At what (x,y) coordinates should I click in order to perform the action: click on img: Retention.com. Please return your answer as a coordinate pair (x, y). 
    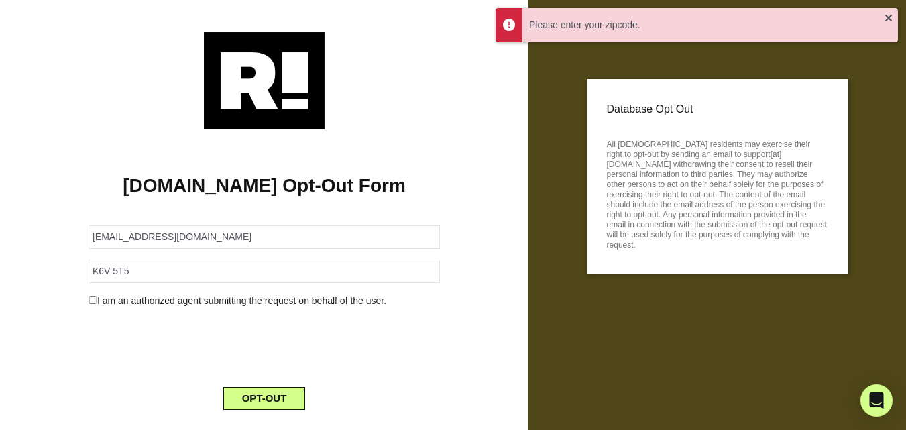
    Looking at the image, I should click on (264, 80).